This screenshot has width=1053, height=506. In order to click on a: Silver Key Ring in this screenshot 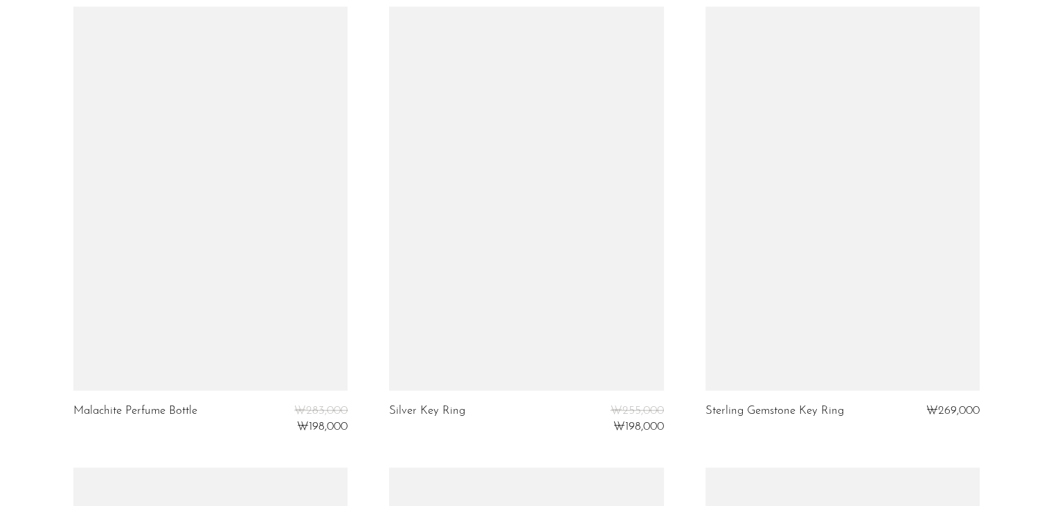, I will do `click(427, 418)`.